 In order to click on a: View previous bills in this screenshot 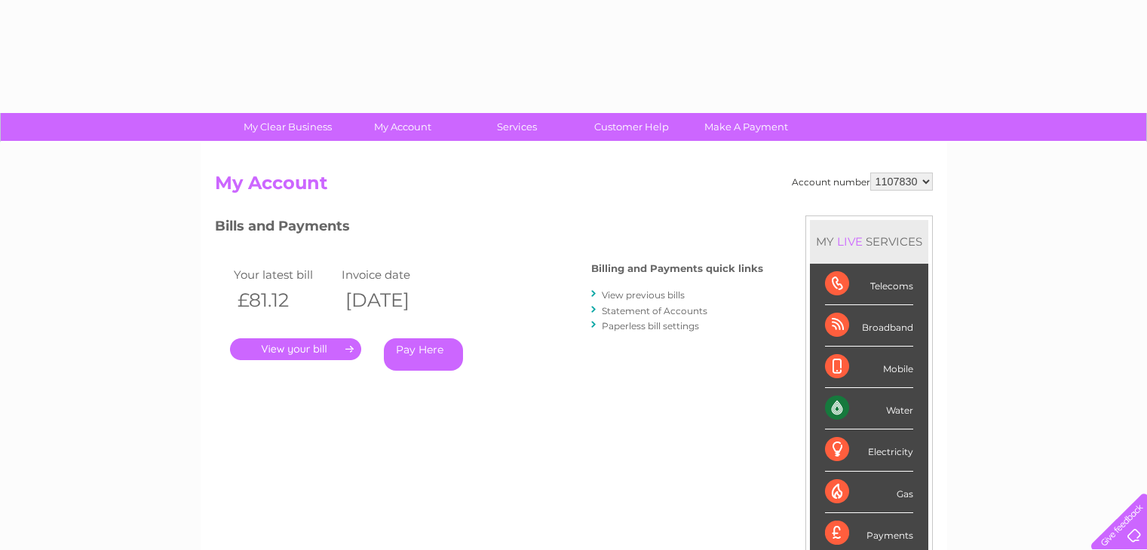, I will do `click(643, 295)`.